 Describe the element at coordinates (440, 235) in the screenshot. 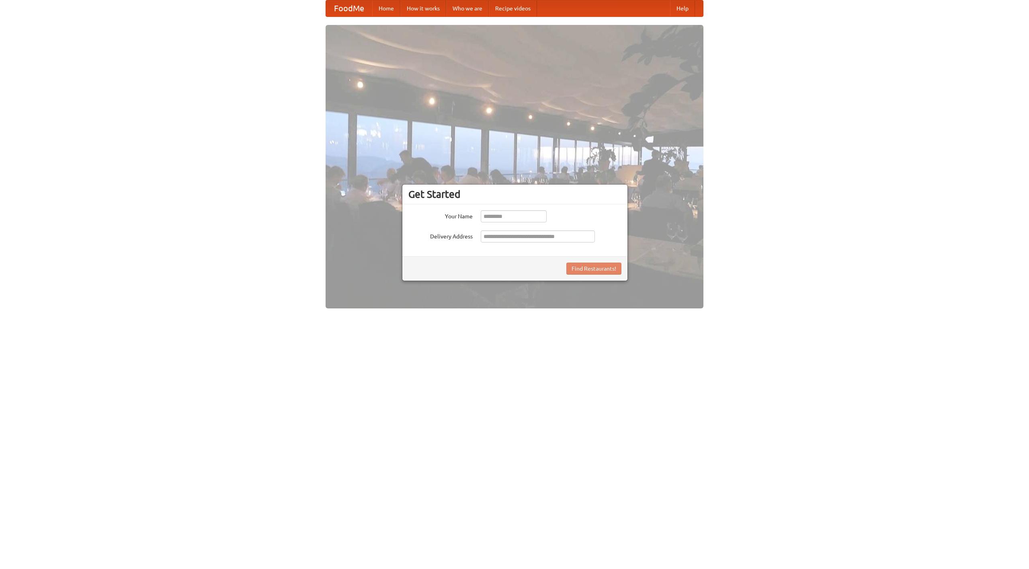

I see `label: Delivery Address` at that location.